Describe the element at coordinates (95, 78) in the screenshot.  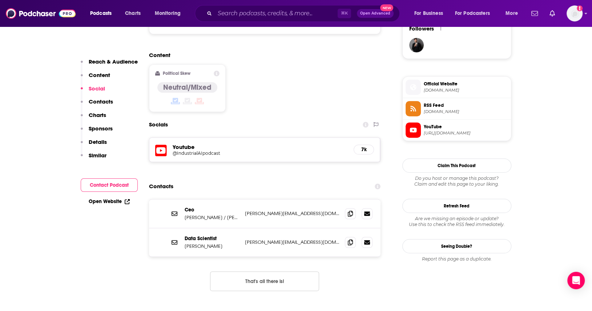
I see `button: Content` at that location.